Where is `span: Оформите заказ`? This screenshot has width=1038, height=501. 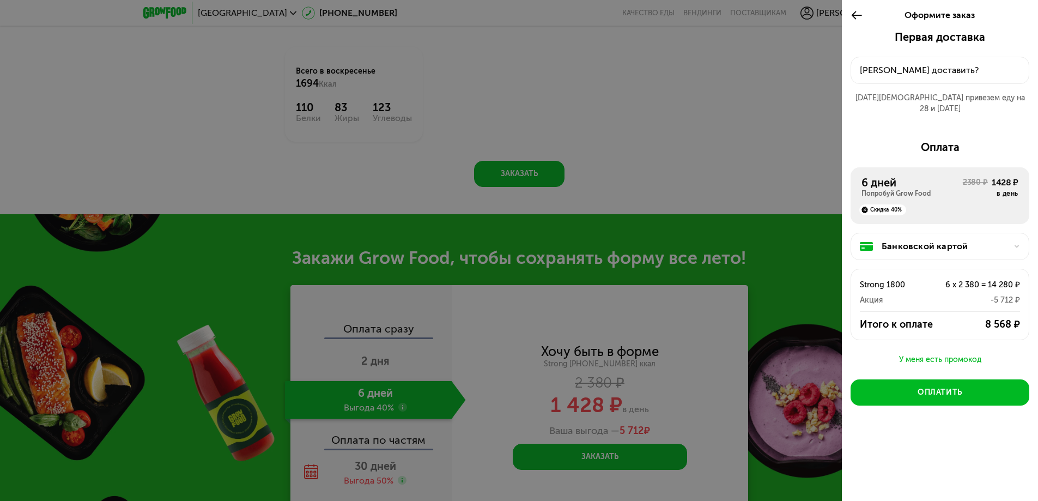 span: Оформите заказ is located at coordinates (940, 15).